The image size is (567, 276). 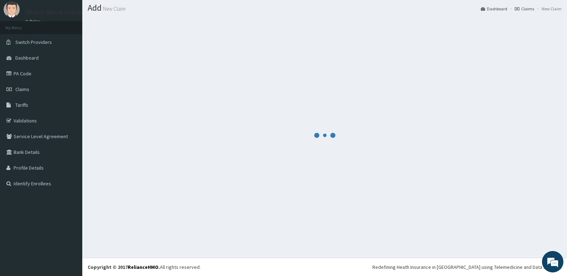 I want to click on span: We're online!, so click(x=70, y=126).